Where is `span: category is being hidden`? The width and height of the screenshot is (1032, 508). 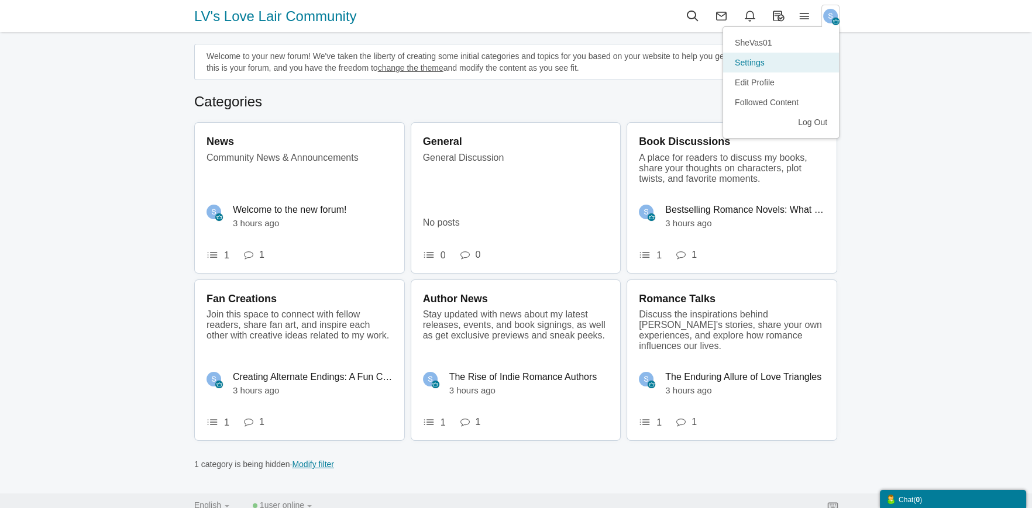 span: category is being hidden is located at coordinates (246, 465).